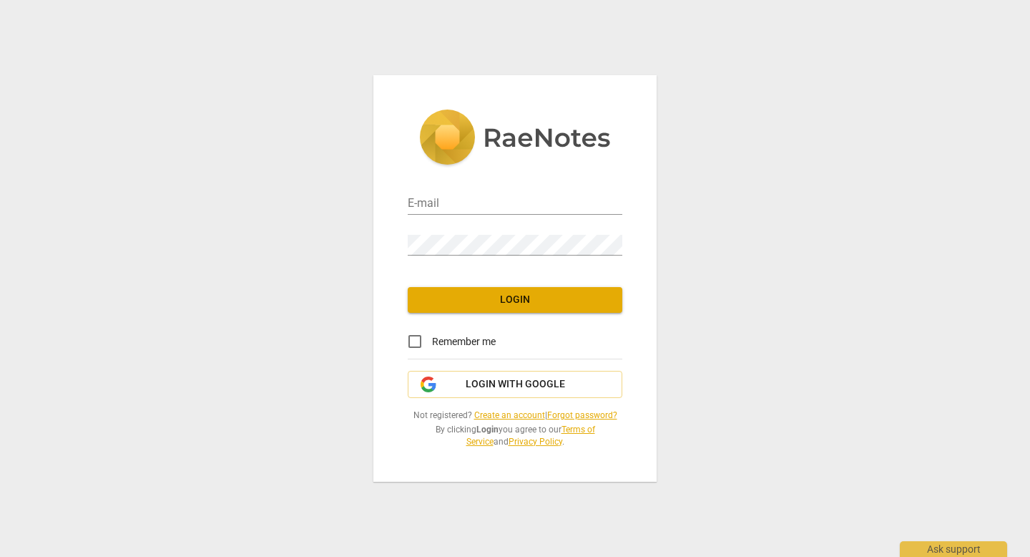 This screenshot has width=1030, height=557. Describe the element at coordinates (515, 300) in the screenshot. I see `button: Login` at that location.